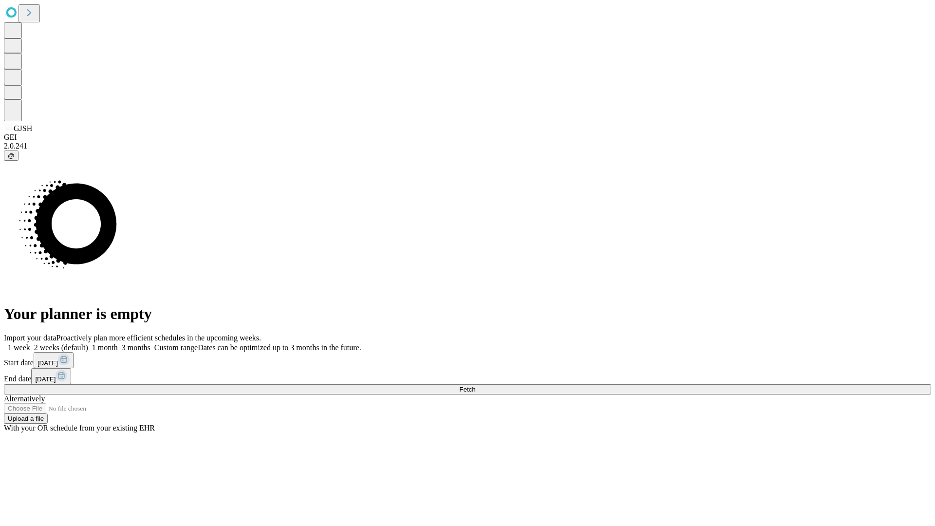 The image size is (935, 526). What do you see at coordinates (26, 418) in the screenshot?
I see `button: Upload a file` at bounding box center [26, 418].